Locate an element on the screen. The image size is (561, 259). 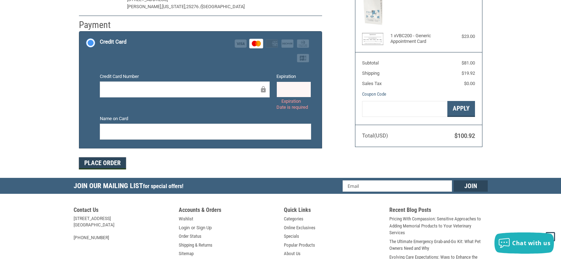
label: Expiration is located at coordinates (294, 76).